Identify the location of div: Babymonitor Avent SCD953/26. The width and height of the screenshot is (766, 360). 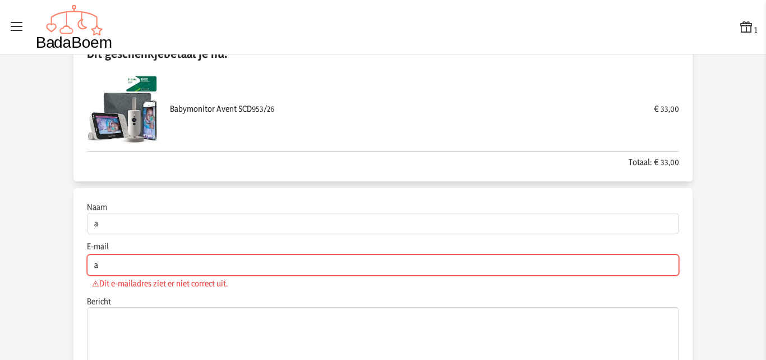
(406, 108).